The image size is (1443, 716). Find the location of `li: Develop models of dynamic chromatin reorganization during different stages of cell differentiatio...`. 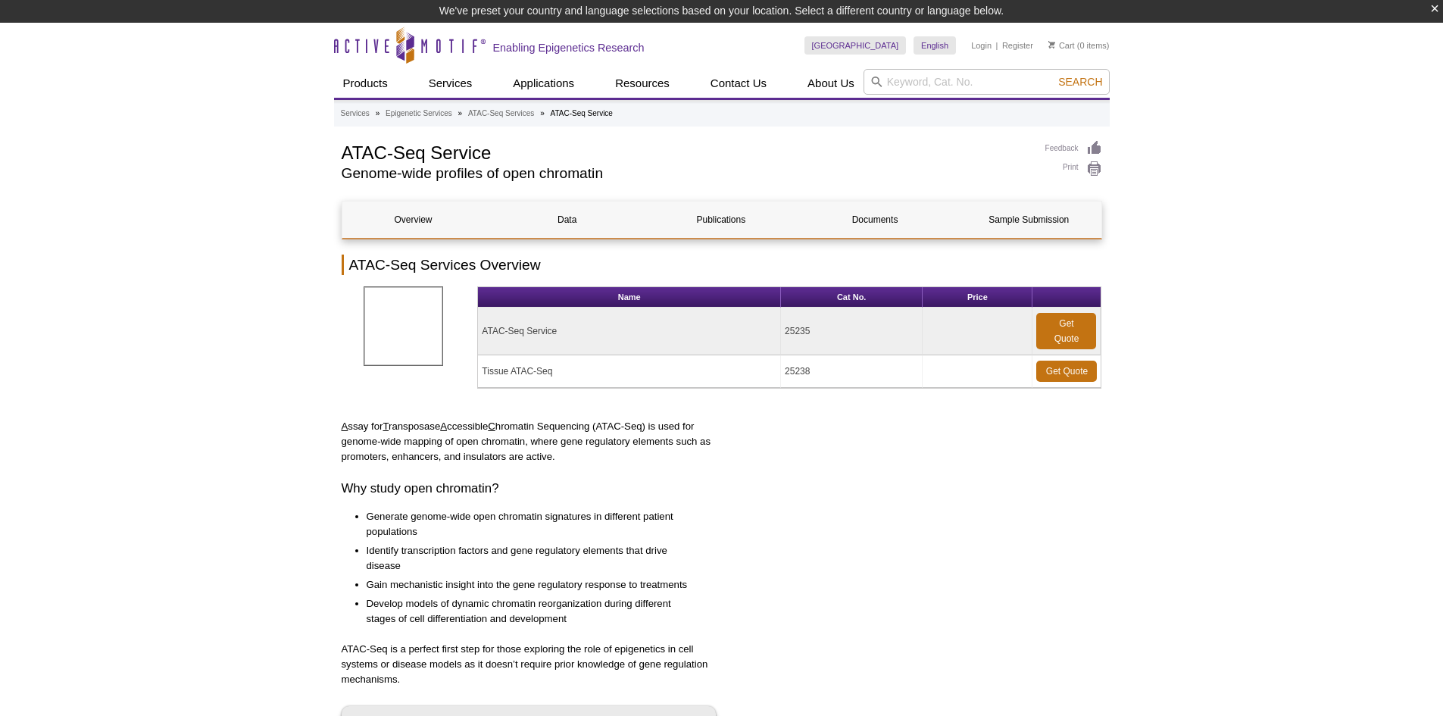

li: Develop models of dynamic chromatin reorganization during different stages of cell differentiatio... is located at coordinates (534, 611).